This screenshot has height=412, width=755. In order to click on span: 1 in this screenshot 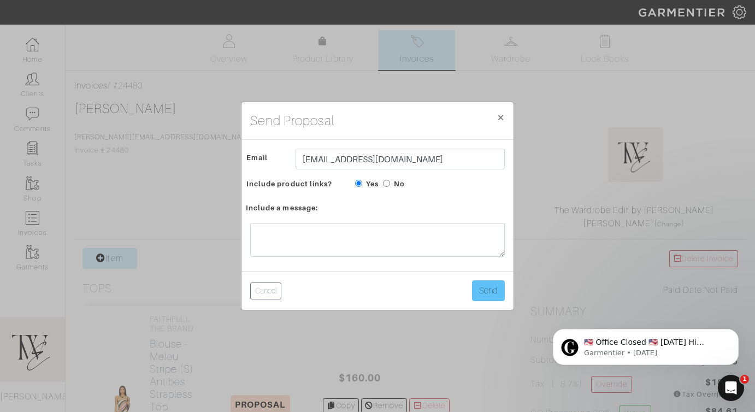, I will do `click(745, 379)`.